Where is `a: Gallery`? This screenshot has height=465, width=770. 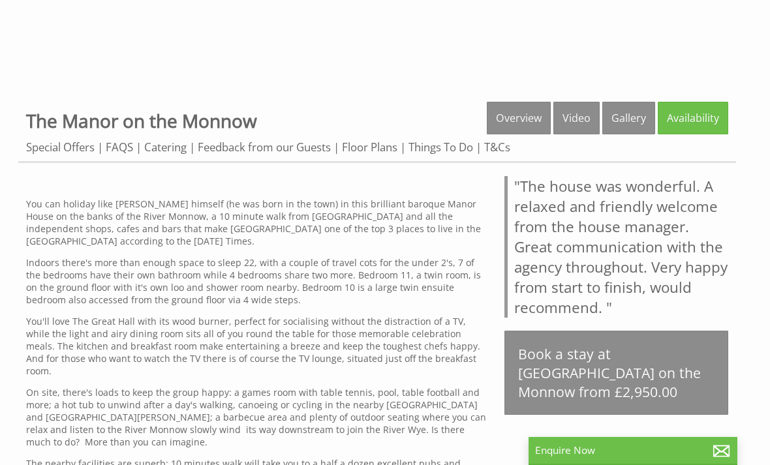 a: Gallery is located at coordinates (629, 118).